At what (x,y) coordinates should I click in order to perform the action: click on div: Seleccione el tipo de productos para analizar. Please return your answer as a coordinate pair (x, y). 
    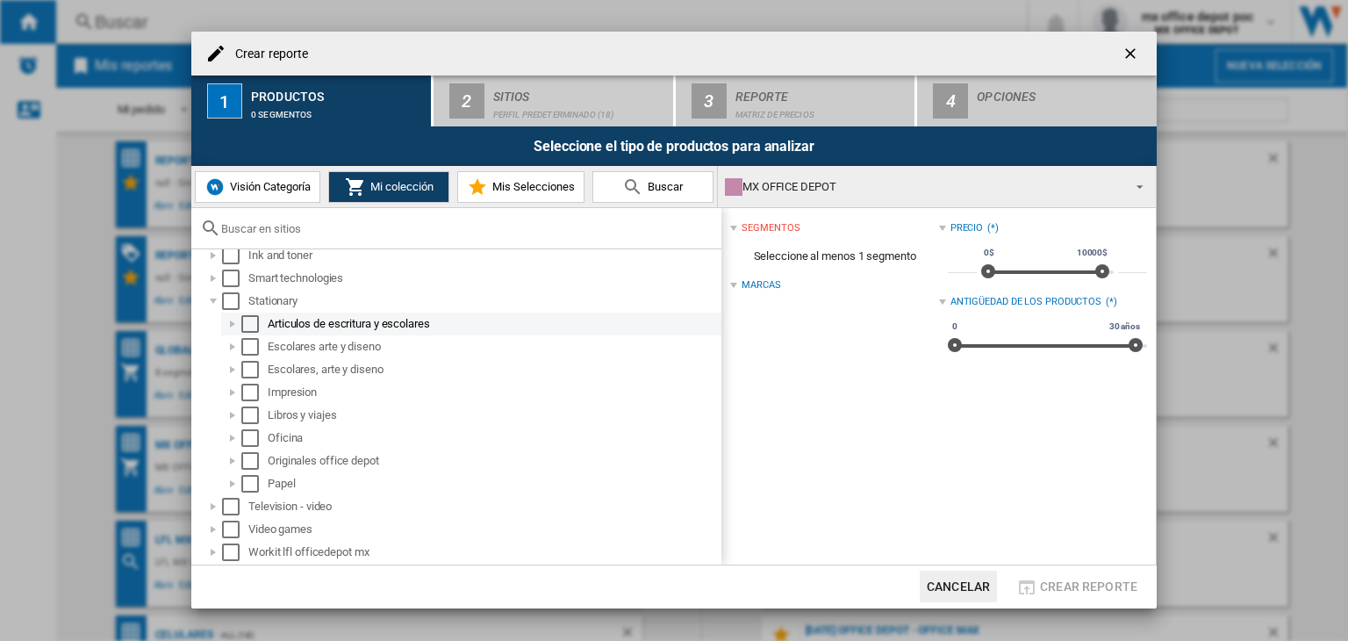
    Looking at the image, I should click on (674, 146).